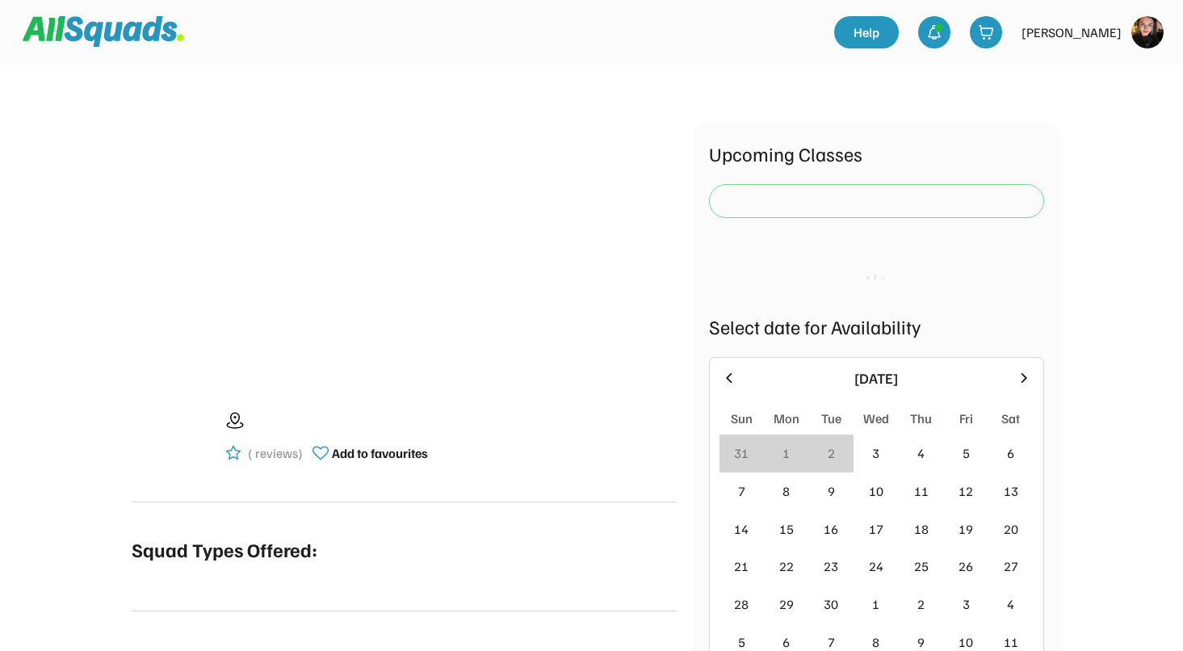 The image size is (1183, 651). I want to click on div: 28, so click(741, 604).